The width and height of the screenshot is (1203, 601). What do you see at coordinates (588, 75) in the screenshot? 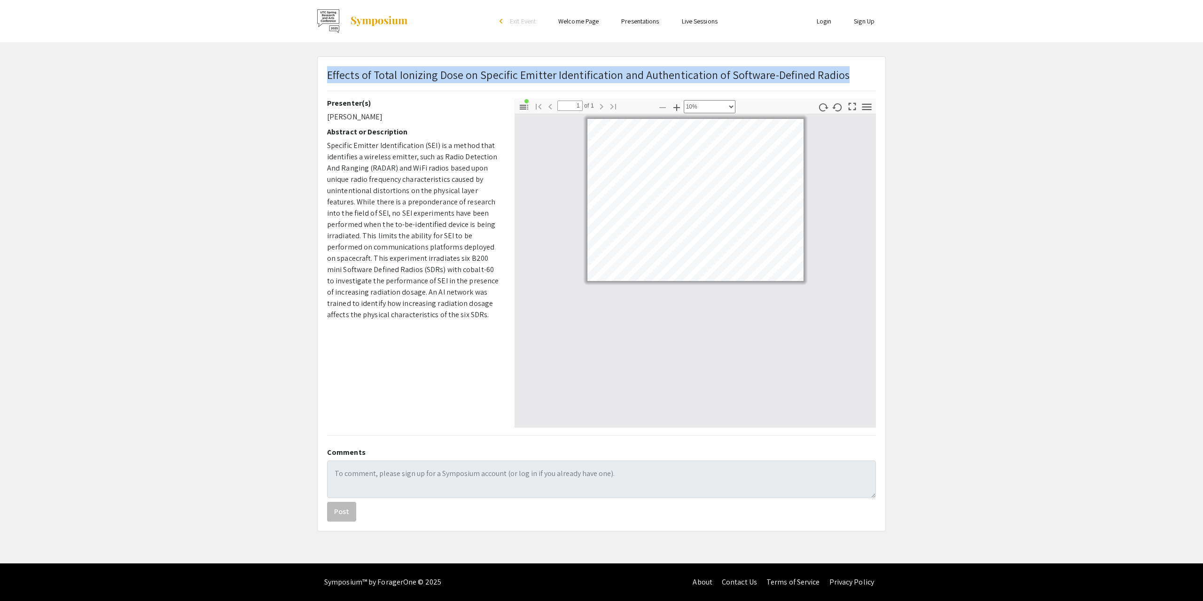
I see `span: Effects of Total Ionizing Dose on Specific Emitter Identification and Authentication of Software-...` at bounding box center [588, 75].